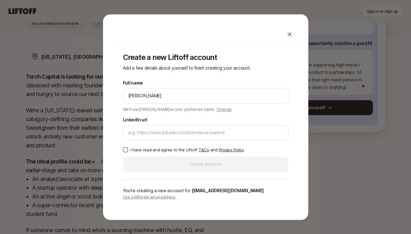 The height and width of the screenshot is (234, 411). What do you see at coordinates (206, 68) in the screenshot?
I see `p: Add a few details about yourself to finish creating your account.` at bounding box center [206, 68].